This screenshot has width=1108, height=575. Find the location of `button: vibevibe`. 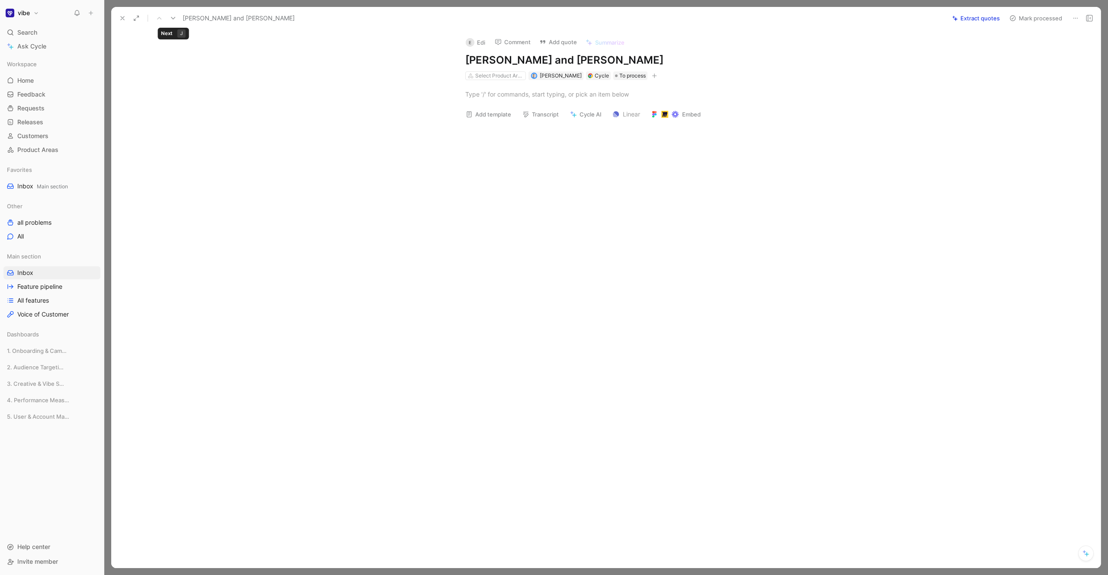

button: vibevibe is located at coordinates (22, 13).